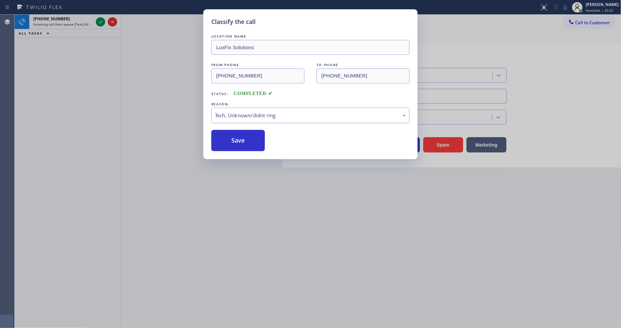 This screenshot has width=621, height=328. Describe the element at coordinates (363, 65) in the screenshot. I see `div: TO PHONE` at that location.